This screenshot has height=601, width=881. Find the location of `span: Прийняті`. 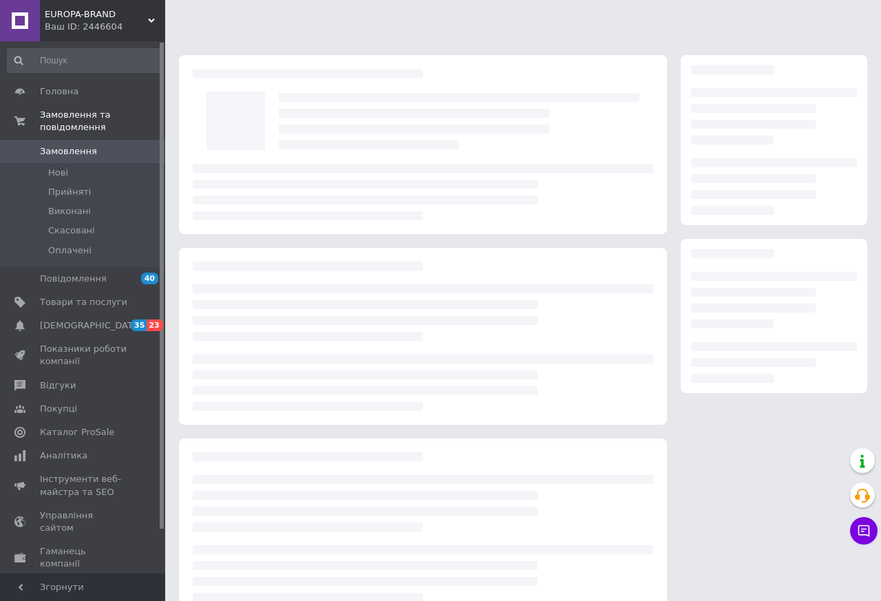

span: Прийняті is located at coordinates (69, 192).